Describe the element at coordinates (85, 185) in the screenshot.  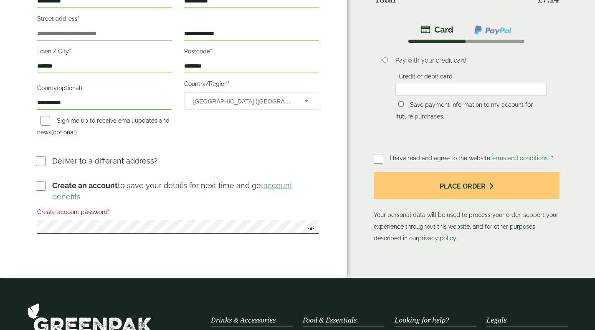
I see `strong: Create an account` at that location.